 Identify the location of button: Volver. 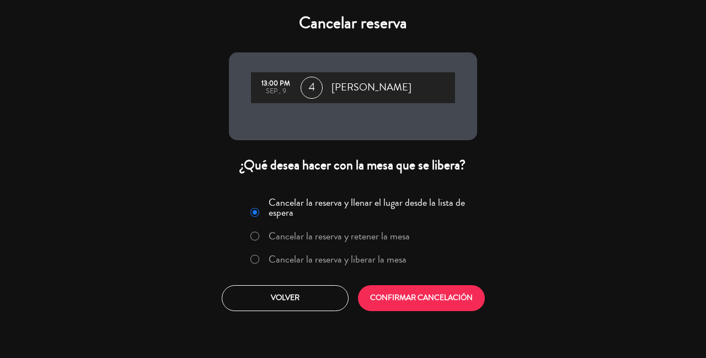
(285, 298).